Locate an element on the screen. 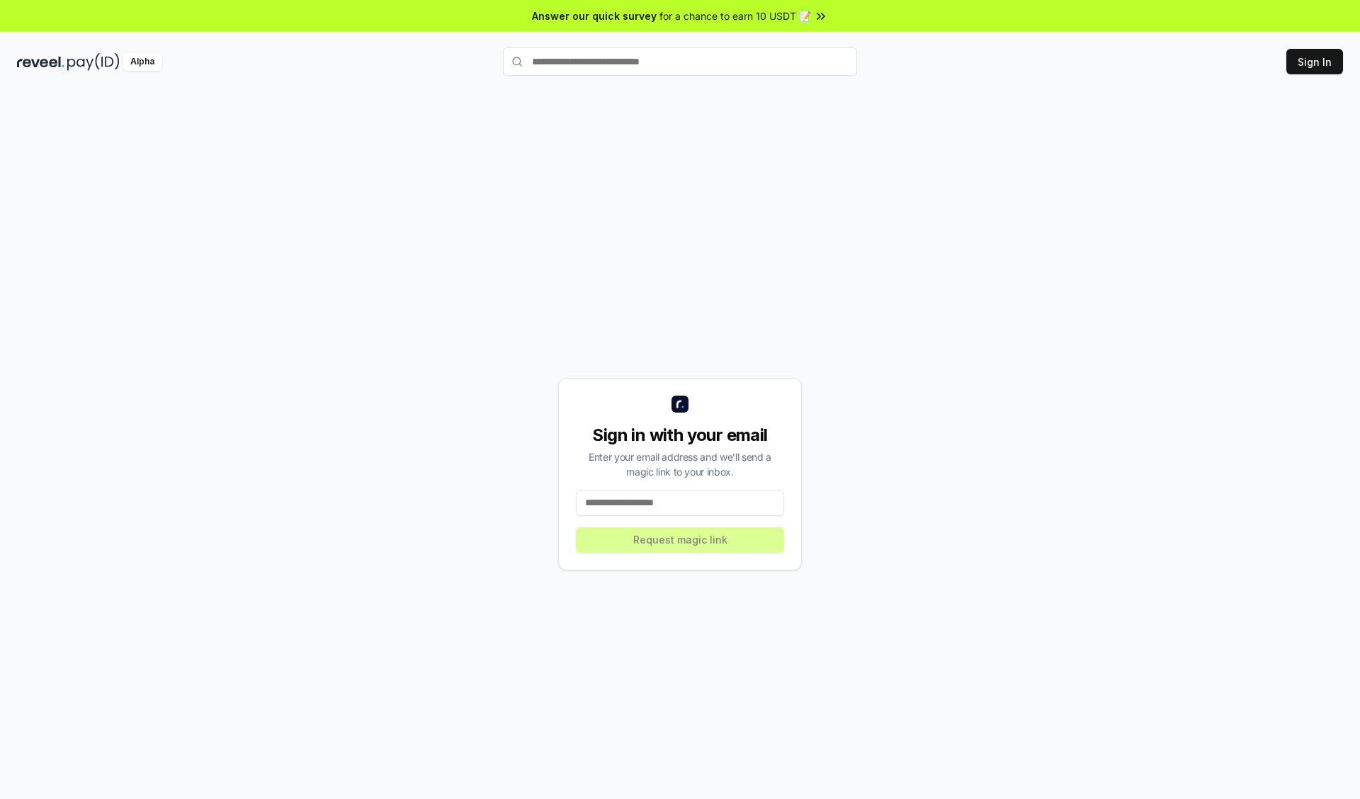 The width and height of the screenshot is (1360, 799). div: Sign in with your email is located at coordinates (680, 436).